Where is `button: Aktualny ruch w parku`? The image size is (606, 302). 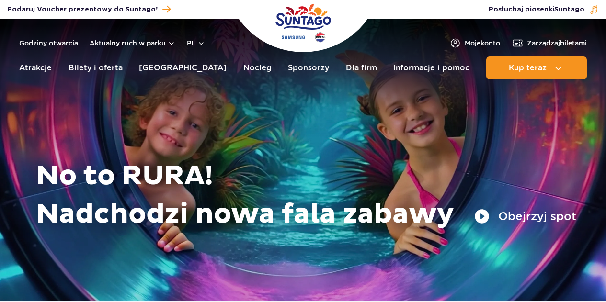 button: Aktualny ruch w parku is located at coordinates (132, 43).